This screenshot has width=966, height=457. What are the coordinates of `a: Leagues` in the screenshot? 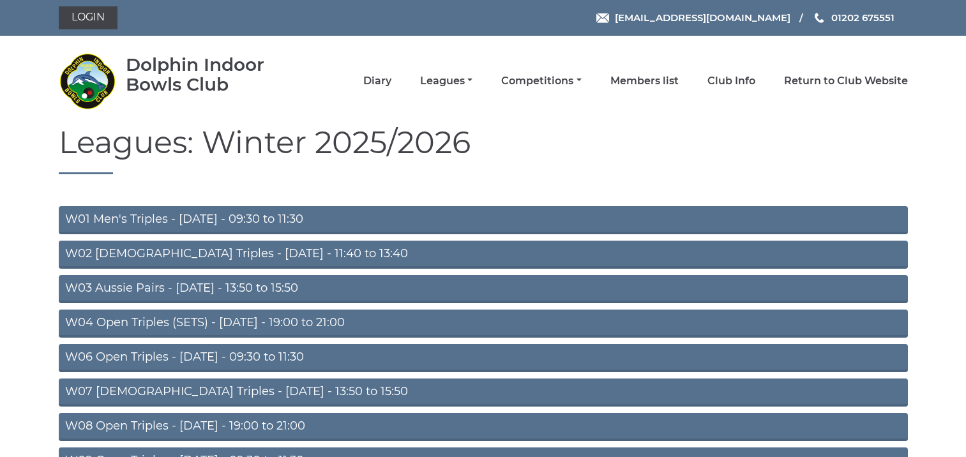 It's located at (446, 81).